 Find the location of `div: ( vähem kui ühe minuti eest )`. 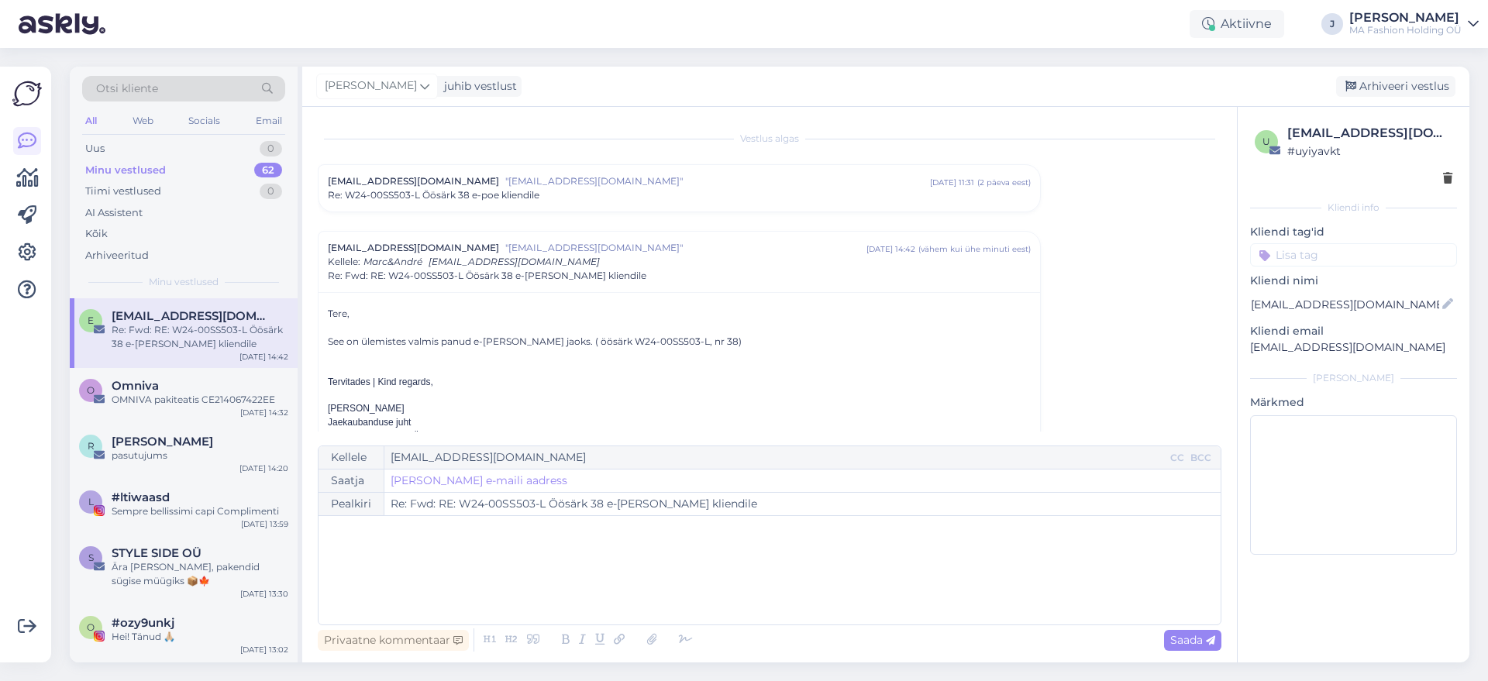

div: ( vähem kui ühe minuti eest ) is located at coordinates (974, 249).